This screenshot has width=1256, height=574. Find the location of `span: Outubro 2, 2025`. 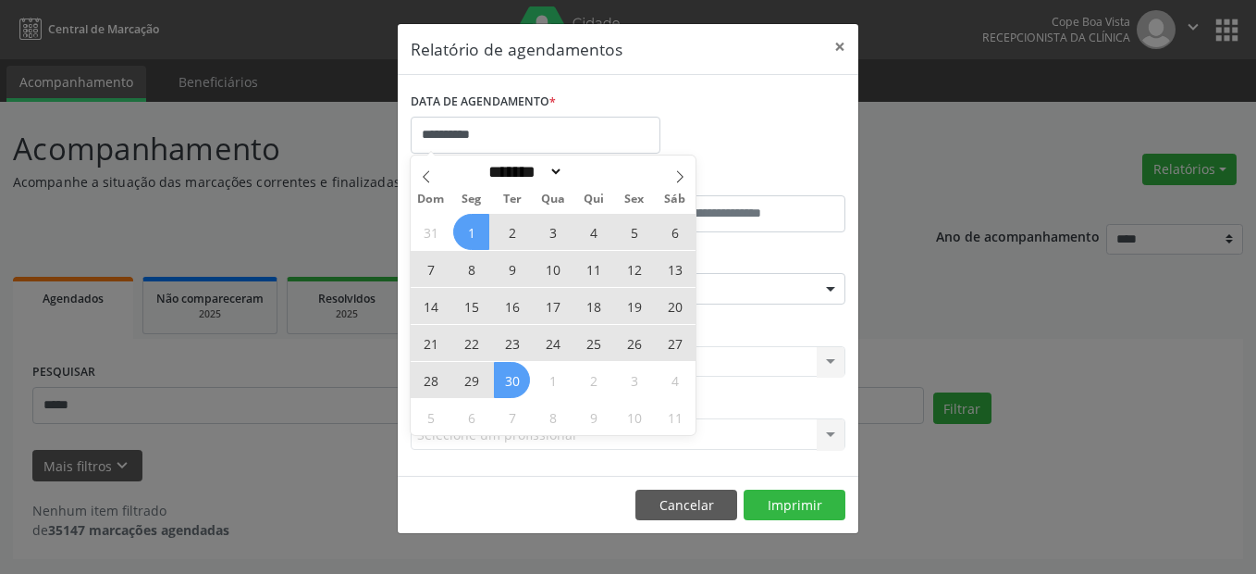

span: Outubro 2, 2025 is located at coordinates (593, 379).